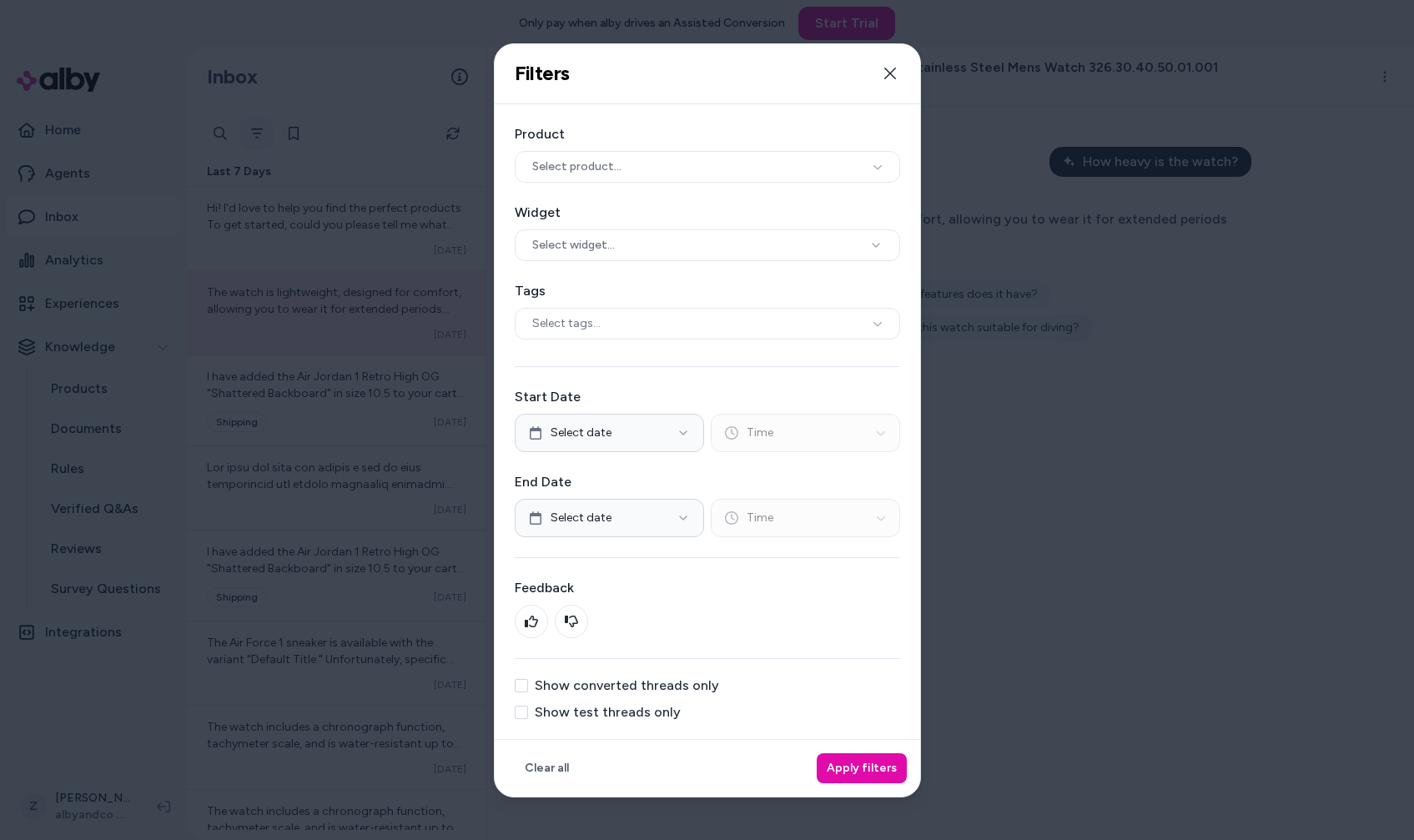  I want to click on button: Apply filters, so click(861, 768).